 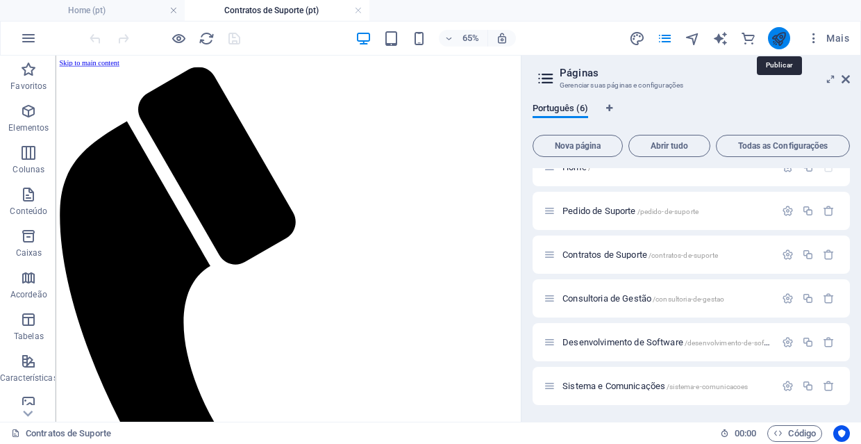 I want to click on span: /sistema-e-comunicacoes, so click(x=707, y=386).